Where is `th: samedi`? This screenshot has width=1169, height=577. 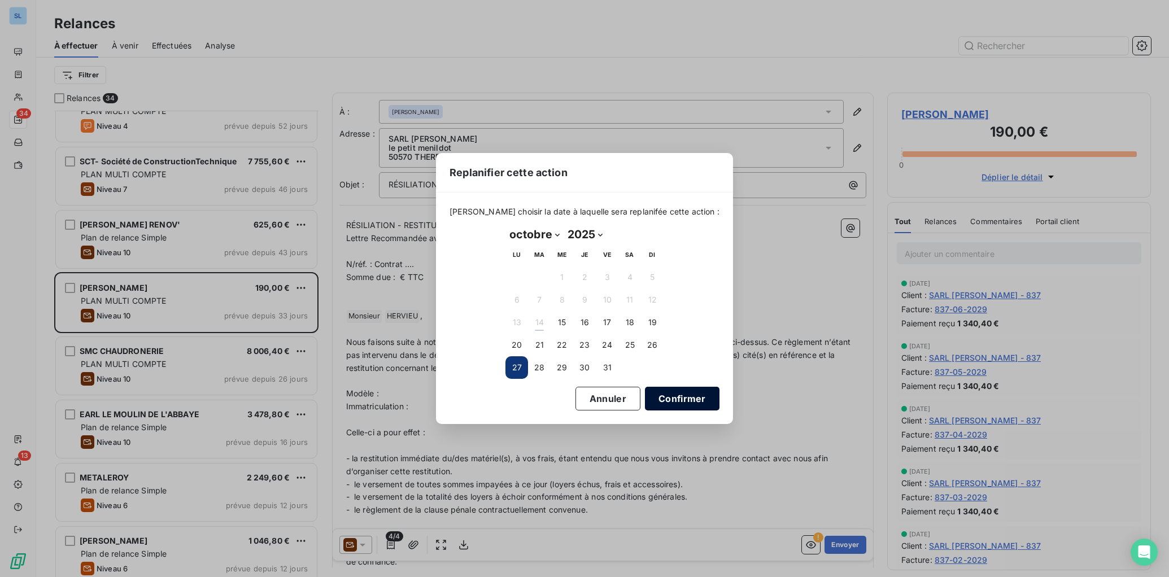
th: samedi is located at coordinates (630, 255).